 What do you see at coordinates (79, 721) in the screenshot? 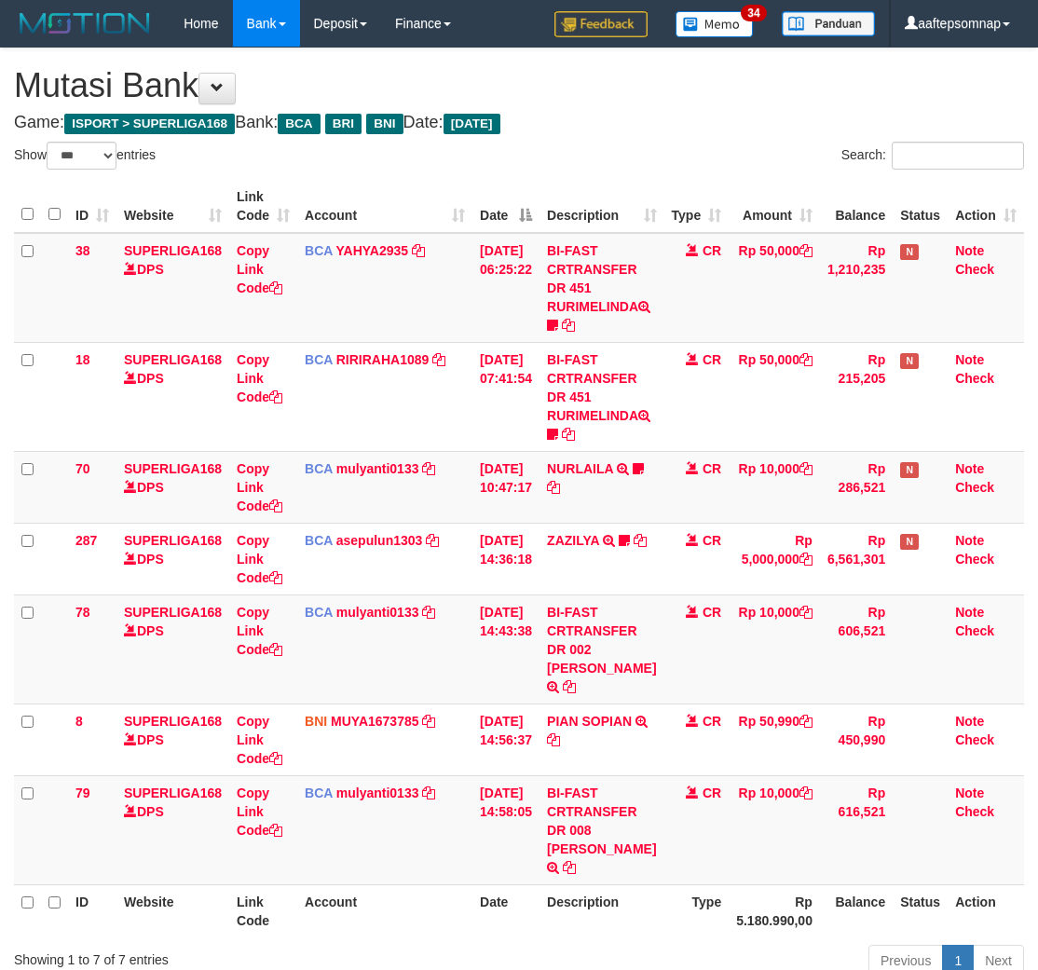
I see `span: 8` at bounding box center [79, 721].